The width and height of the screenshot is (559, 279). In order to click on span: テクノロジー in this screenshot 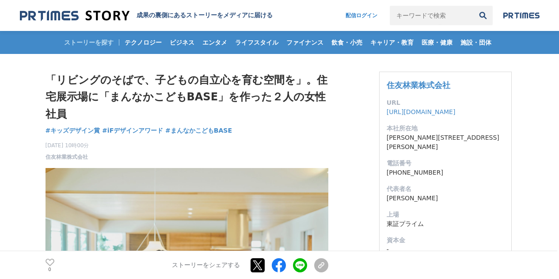, I will do `click(143, 42)`.